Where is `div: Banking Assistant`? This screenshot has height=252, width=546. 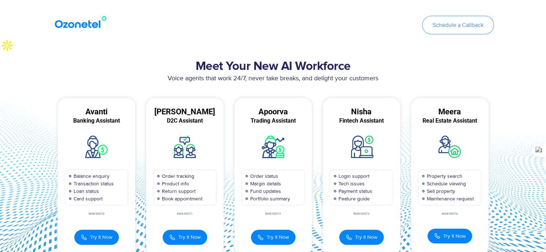
div: Banking Assistant is located at coordinates (97, 121).